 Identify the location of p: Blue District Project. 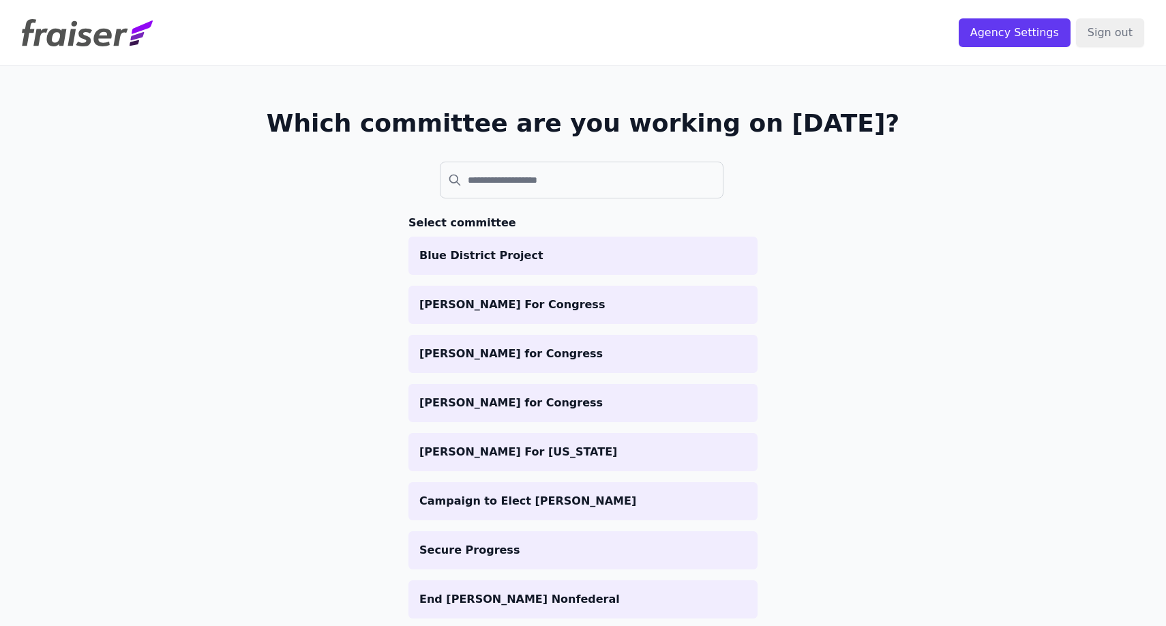
(583, 256).